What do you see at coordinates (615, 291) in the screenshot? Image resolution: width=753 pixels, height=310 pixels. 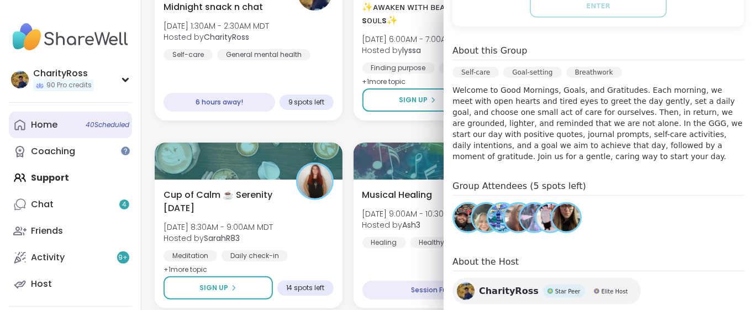 I see `span: Elite Host` at bounding box center [615, 291].